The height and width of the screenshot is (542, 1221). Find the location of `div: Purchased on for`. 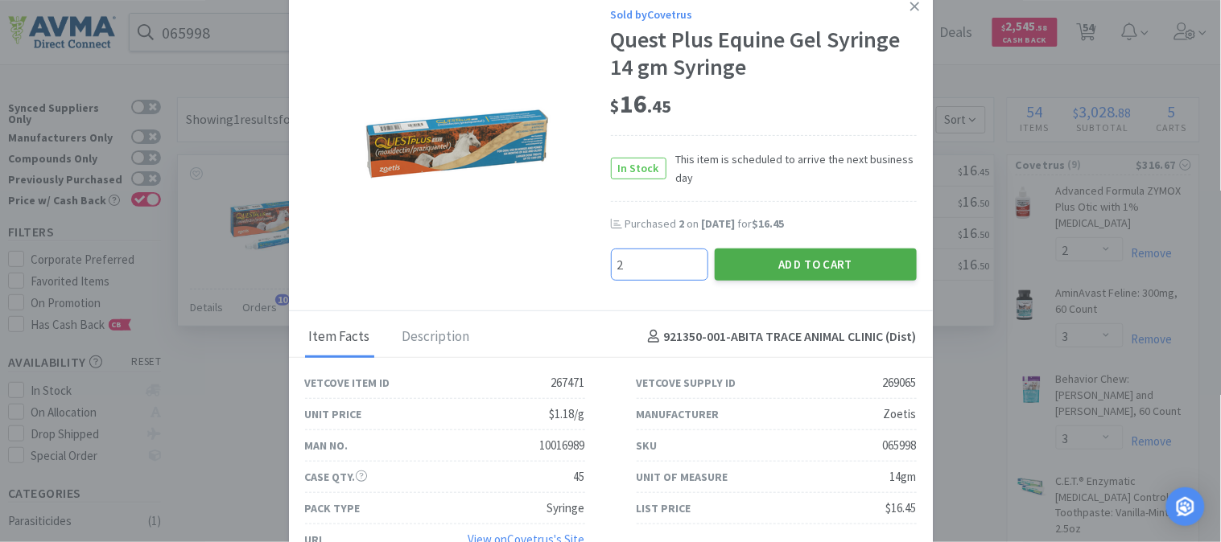

div: Purchased on for is located at coordinates (771, 225).